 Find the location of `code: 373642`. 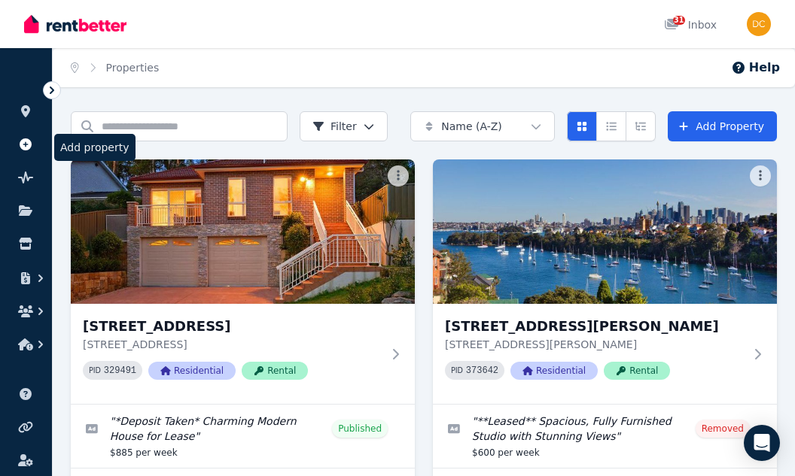

code: 373642 is located at coordinates (482, 371).